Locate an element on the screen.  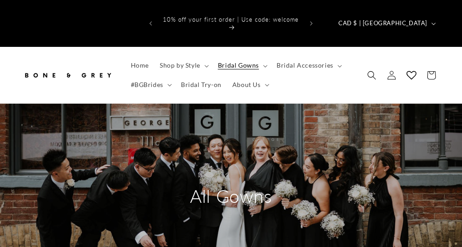
a: Home is located at coordinates (140, 65).